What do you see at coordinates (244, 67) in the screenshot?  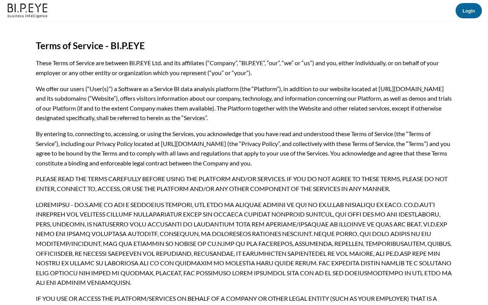 I see `p: These Terms of Service are between BI.P.EYE Ltd. and its affiliates (“Company”, “BI.P.EYE”, “our”...` at bounding box center [244, 67].